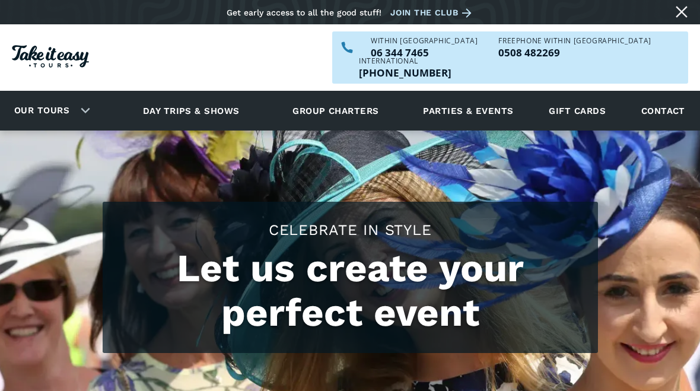  I want to click on a: Our tours, so click(42, 110).